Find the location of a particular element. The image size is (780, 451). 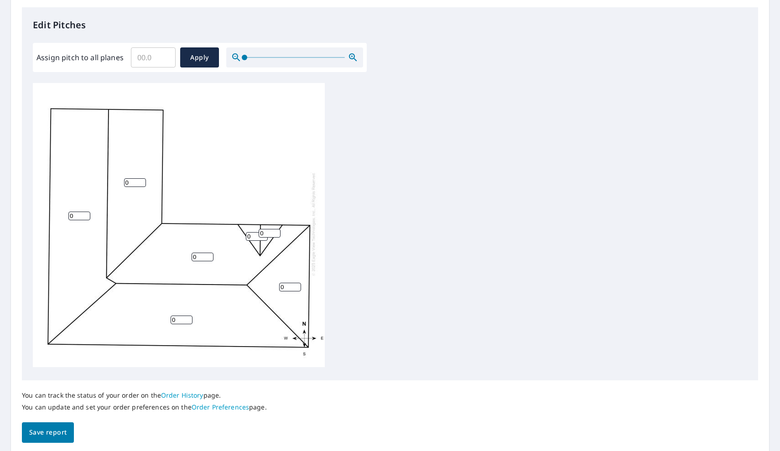

span: Apply is located at coordinates (199, 57).